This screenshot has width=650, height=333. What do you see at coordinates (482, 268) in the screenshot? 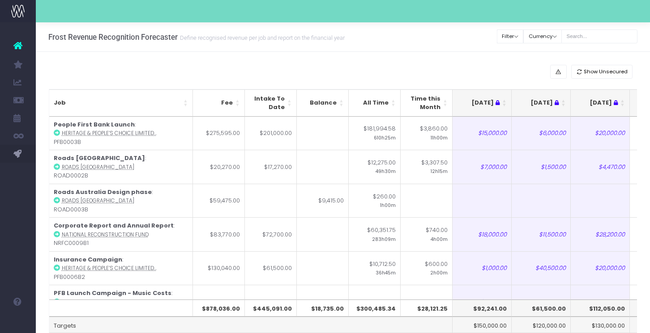
I see `td: $1,000.00` at bounding box center [482, 268].